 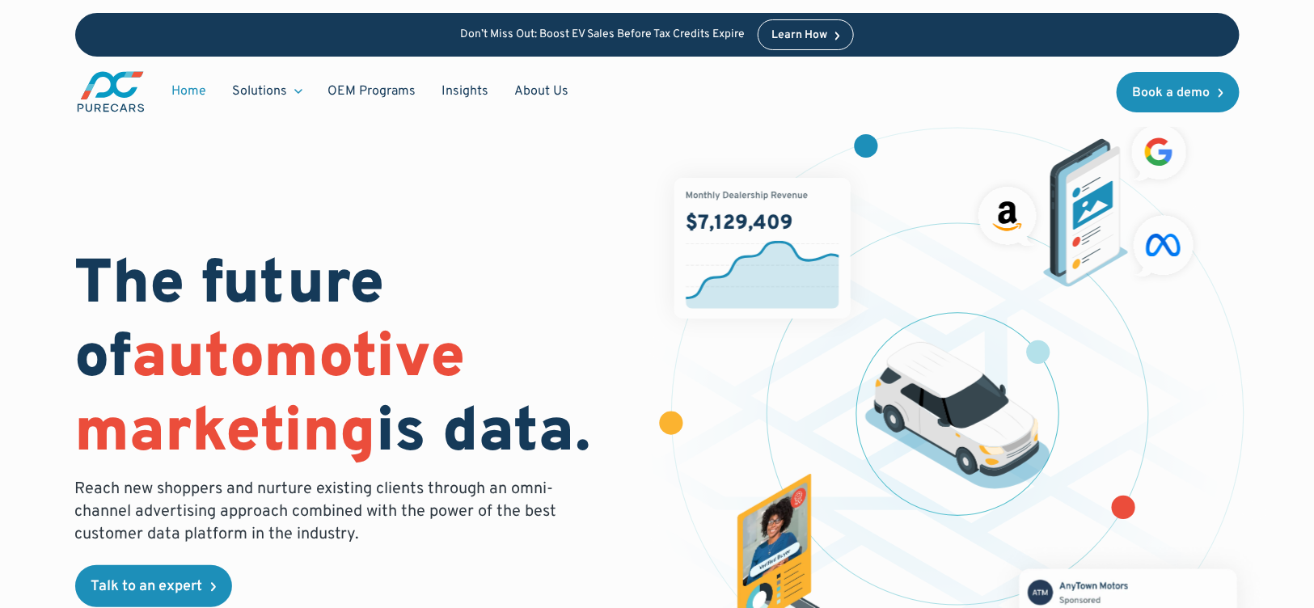 What do you see at coordinates (154, 586) in the screenshot?
I see `a: Talk to an expert` at bounding box center [154, 586].